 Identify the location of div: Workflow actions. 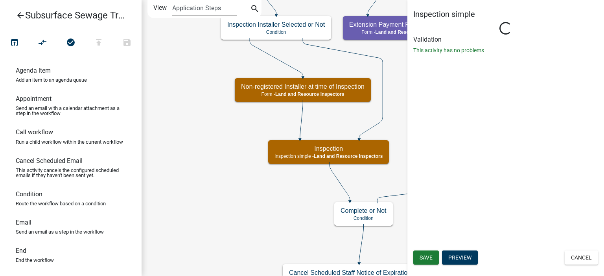
(71, 44).